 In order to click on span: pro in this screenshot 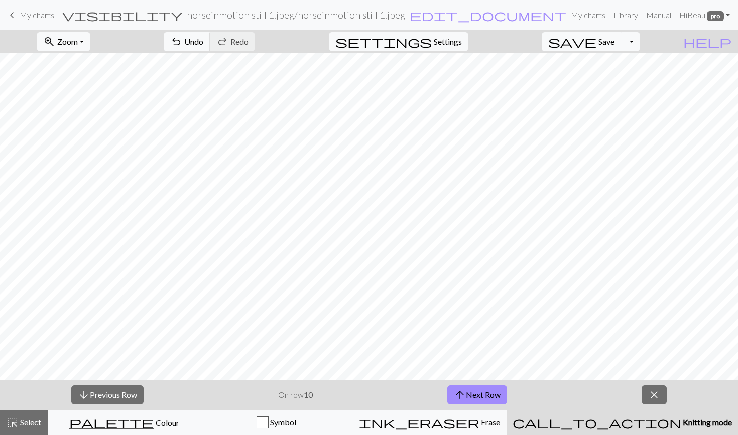, I will do `click(716, 16)`.